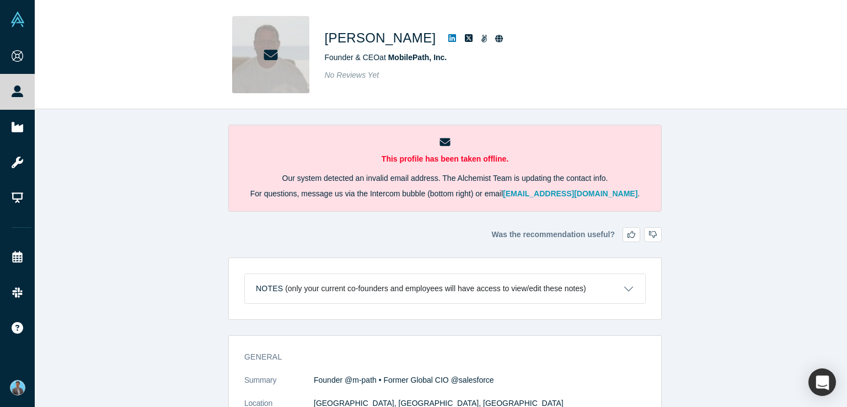  Describe the element at coordinates (18, 19) in the screenshot. I see `img: Alchemist Vault Logo` at that location.